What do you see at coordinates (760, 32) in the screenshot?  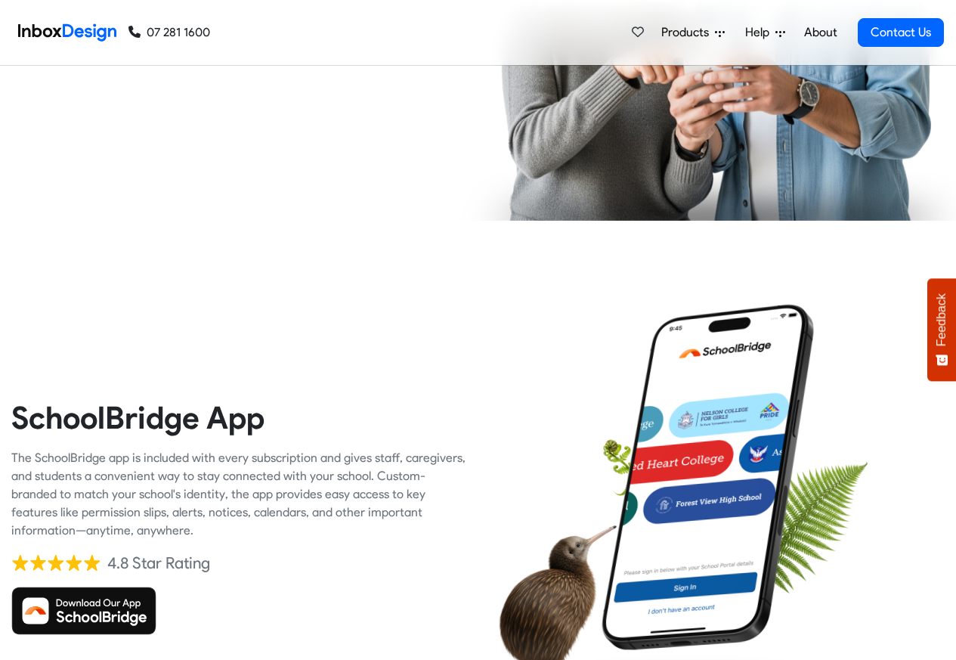 I see `span: Help` at bounding box center [760, 32].